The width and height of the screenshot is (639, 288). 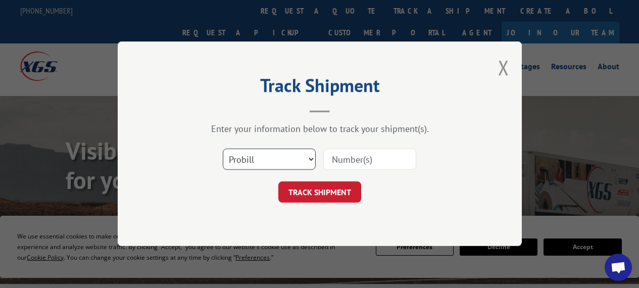 What do you see at coordinates (320, 129) in the screenshot?
I see `div: Enter your information below to track your shipment(s).` at bounding box center [320, 129].